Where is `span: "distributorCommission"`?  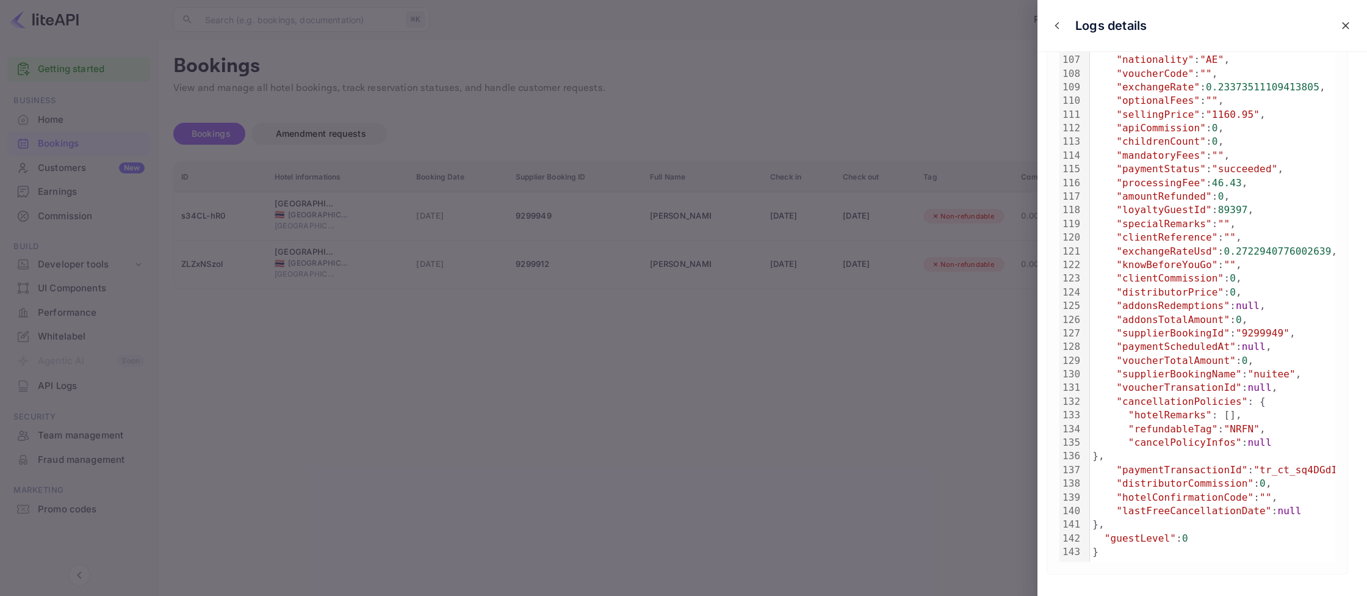
span: "distributorCommission" is located at coordinates (1184, 483).